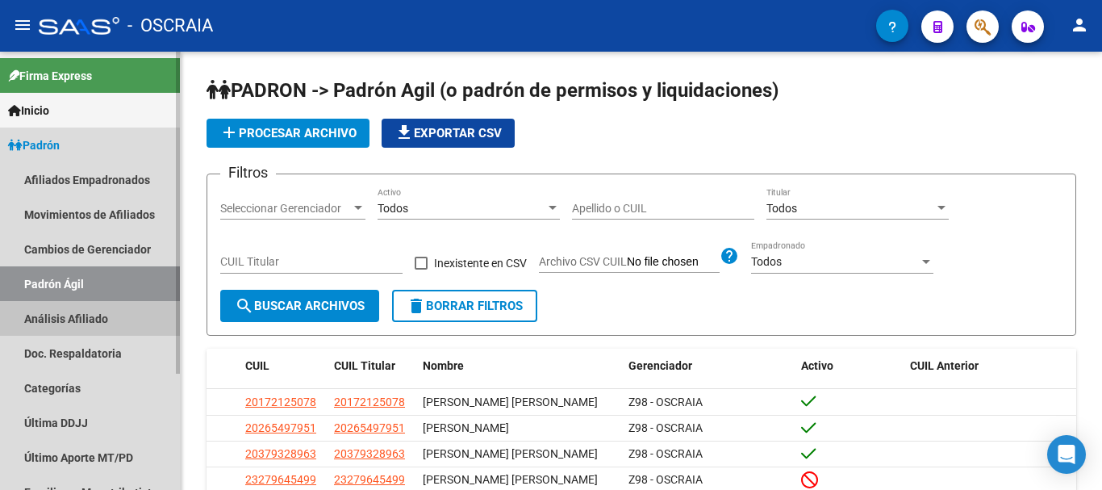 This screenshot has width=1102, height=490. Describe the element at coordinates (480, 263) in the screenshot. I see `span: Inexistente en CSV` at that location.